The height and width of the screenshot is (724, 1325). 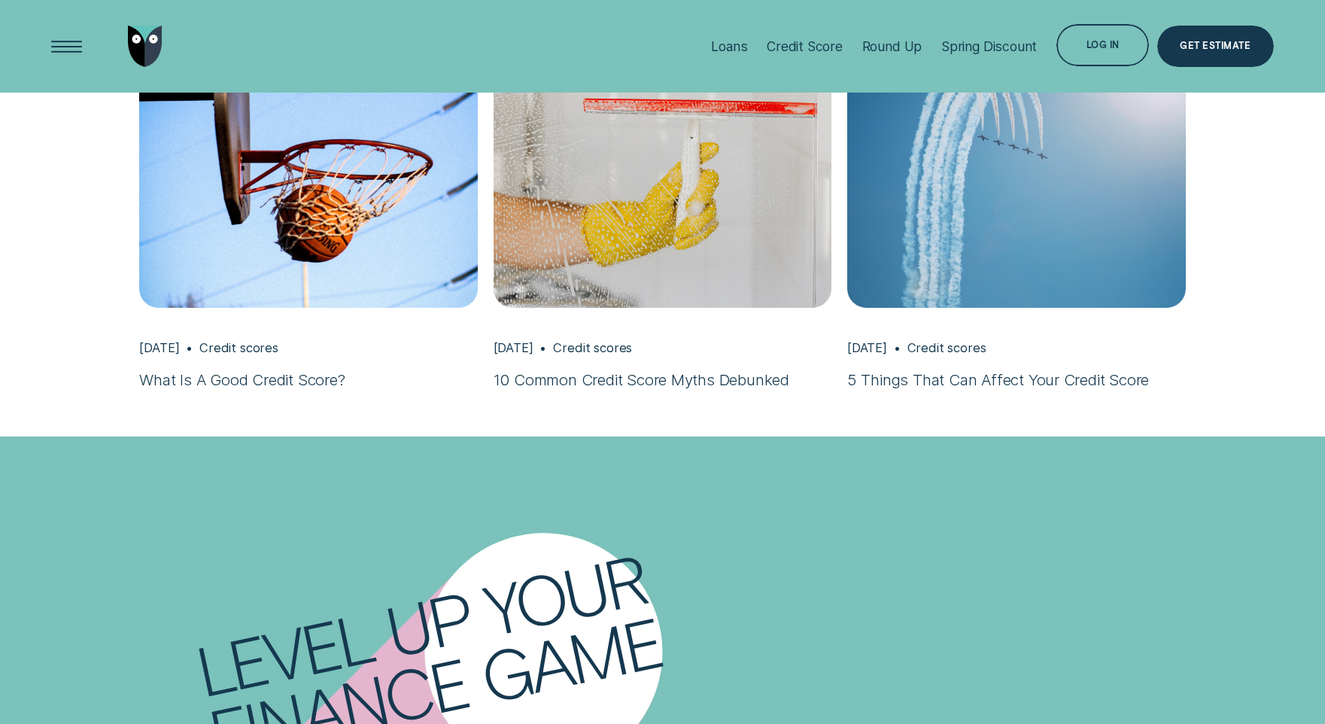 I want to click on a: Get Estimate, so click(x=1216, y=47).